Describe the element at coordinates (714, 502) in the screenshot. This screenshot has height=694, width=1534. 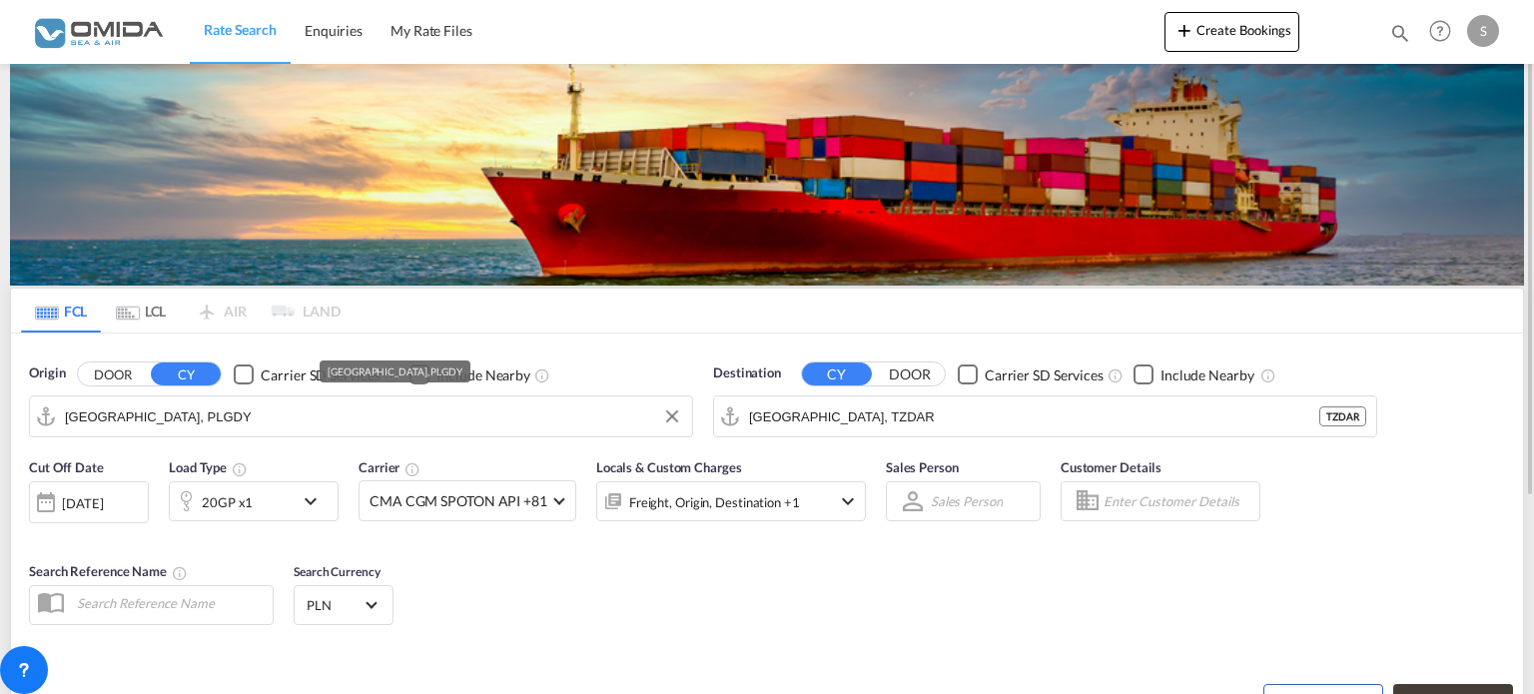
I see `div: Freight Origin Destination Factory Stuffing` at that location.